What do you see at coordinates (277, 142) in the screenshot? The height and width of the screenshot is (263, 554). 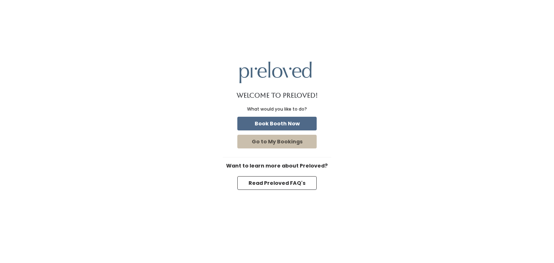 I see `button: Go to My Bookings` at bounding box center [277, 142].